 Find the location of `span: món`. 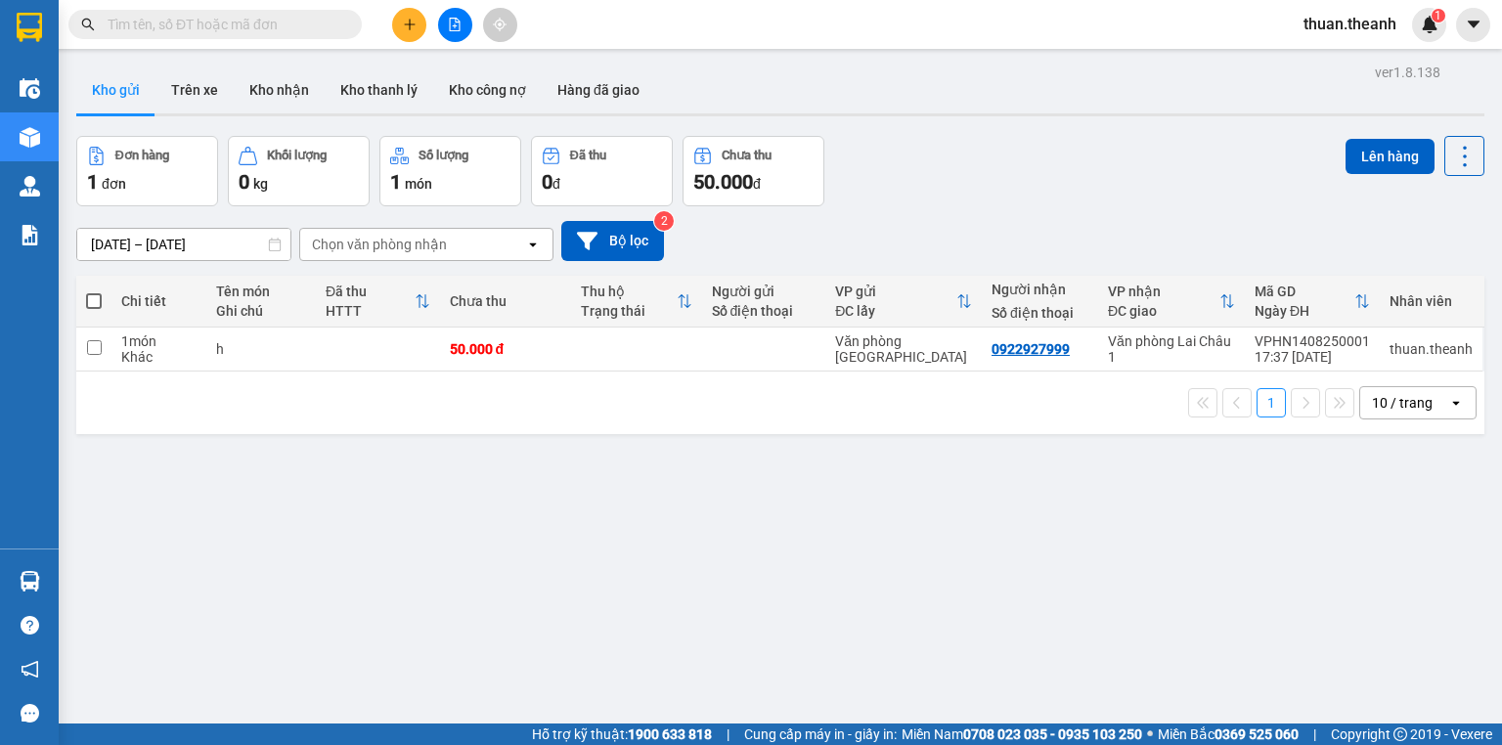

span: món is located at coordinates (418, 184).